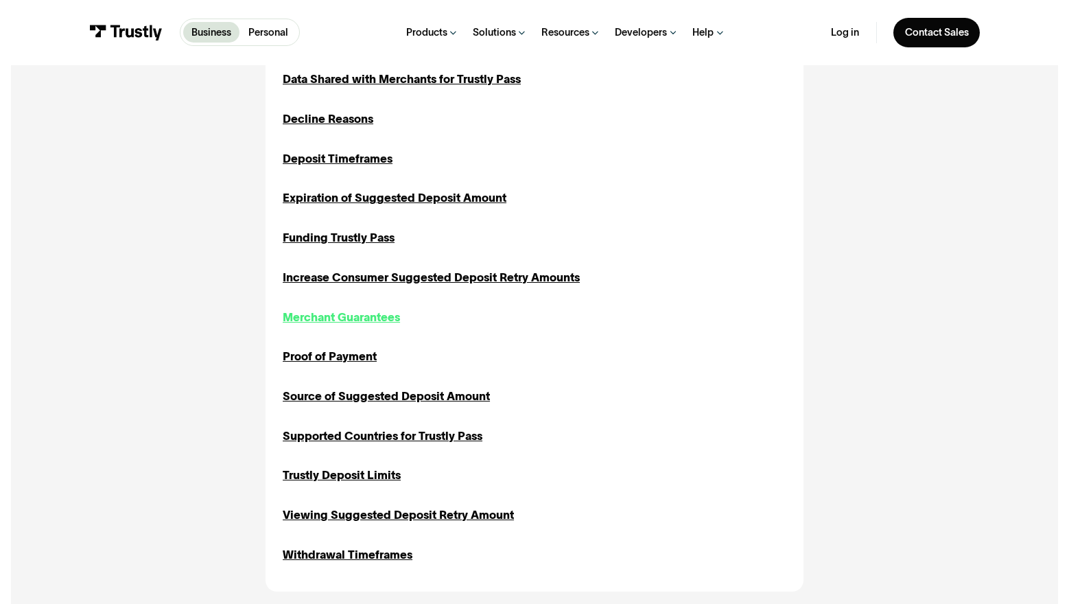 The image size is (1069, 604). Describe the element at coordinates (494, 32) in the screenshot. I see `div: Solutions` at that location.